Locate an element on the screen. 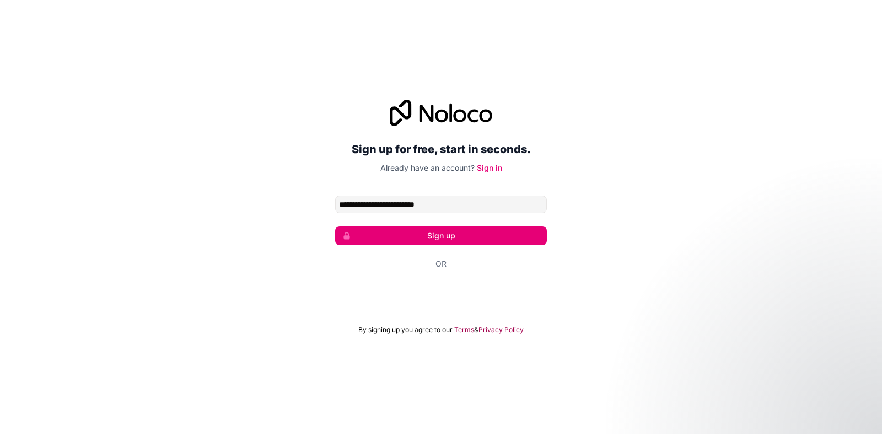 This screenshot has height=434, width=882. a: Privacy Policy is located at coordinates (501, 330).